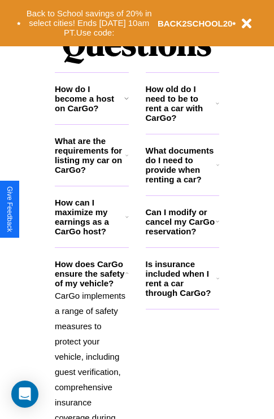  Describe the element at coordinates (25, 394) in the screenshot. I see `div: Open Intercom Messenger` at that location.